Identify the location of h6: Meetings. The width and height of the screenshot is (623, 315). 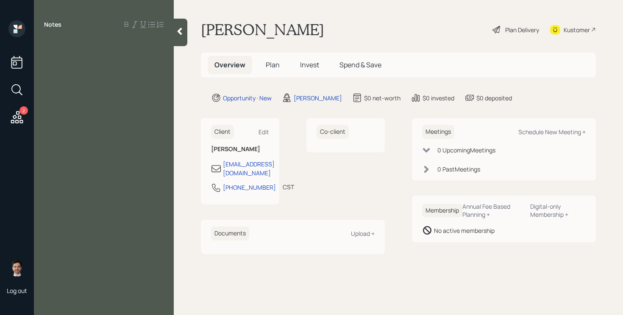
(438, 132).